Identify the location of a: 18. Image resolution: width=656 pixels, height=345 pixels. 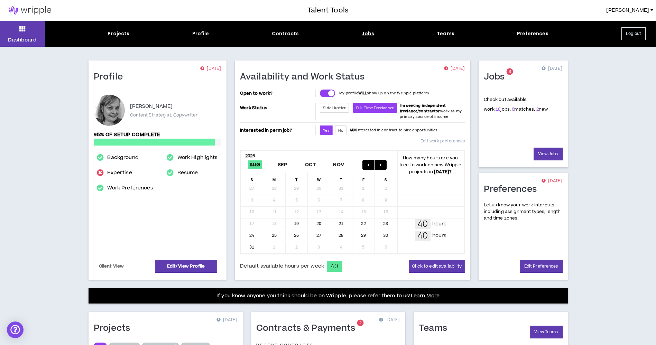
(498, 109).